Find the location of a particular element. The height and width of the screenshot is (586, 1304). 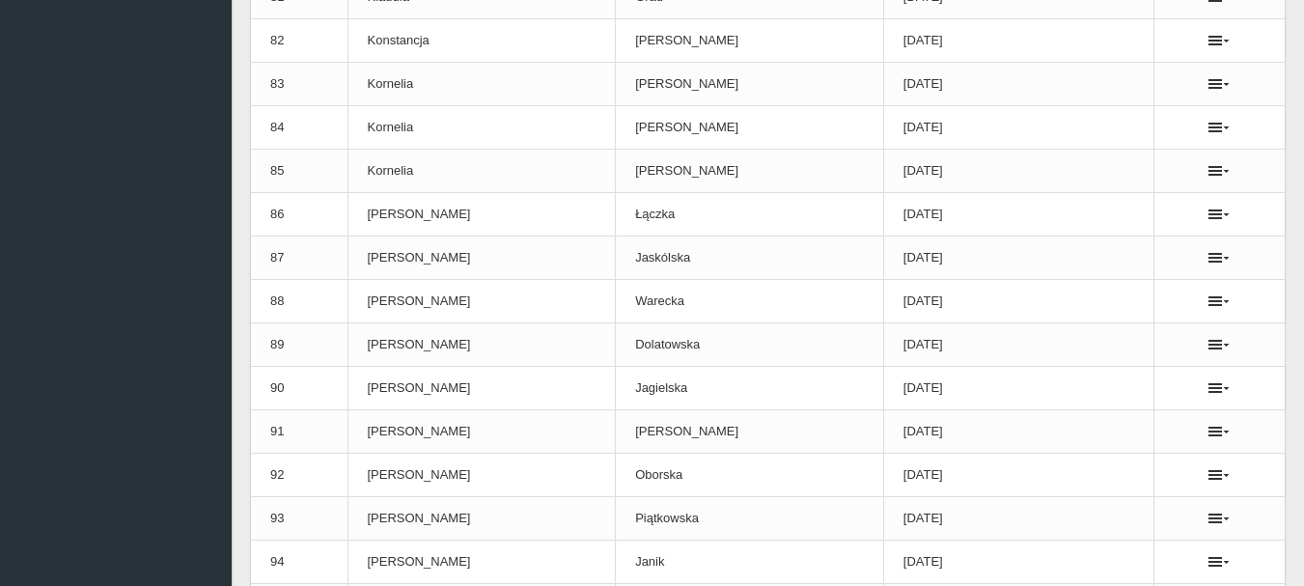

td: 85 is located at coordinates (299, 171).